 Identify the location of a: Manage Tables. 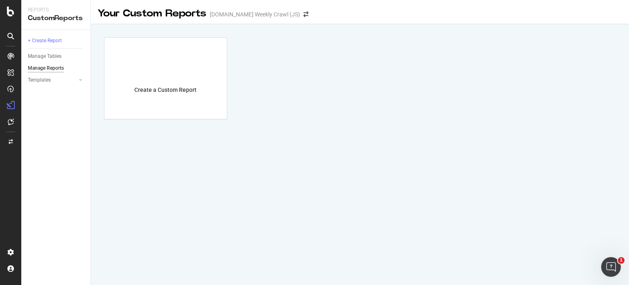
(56, 56).